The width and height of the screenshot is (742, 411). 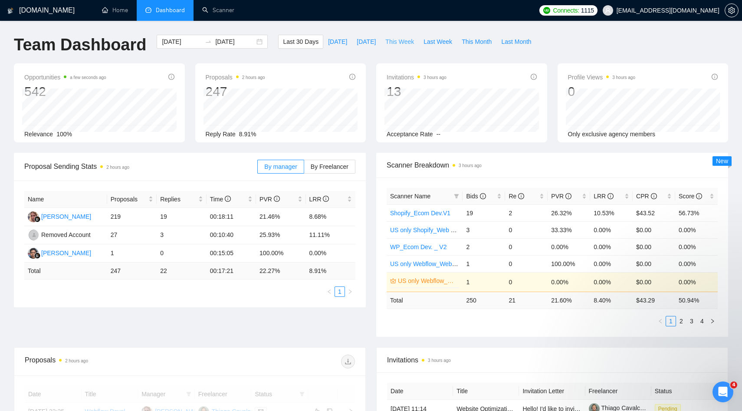 What do you see at coordinates (477, 42) in the screenshot?
I see `button: This Month` at bounding box center [477, 42].